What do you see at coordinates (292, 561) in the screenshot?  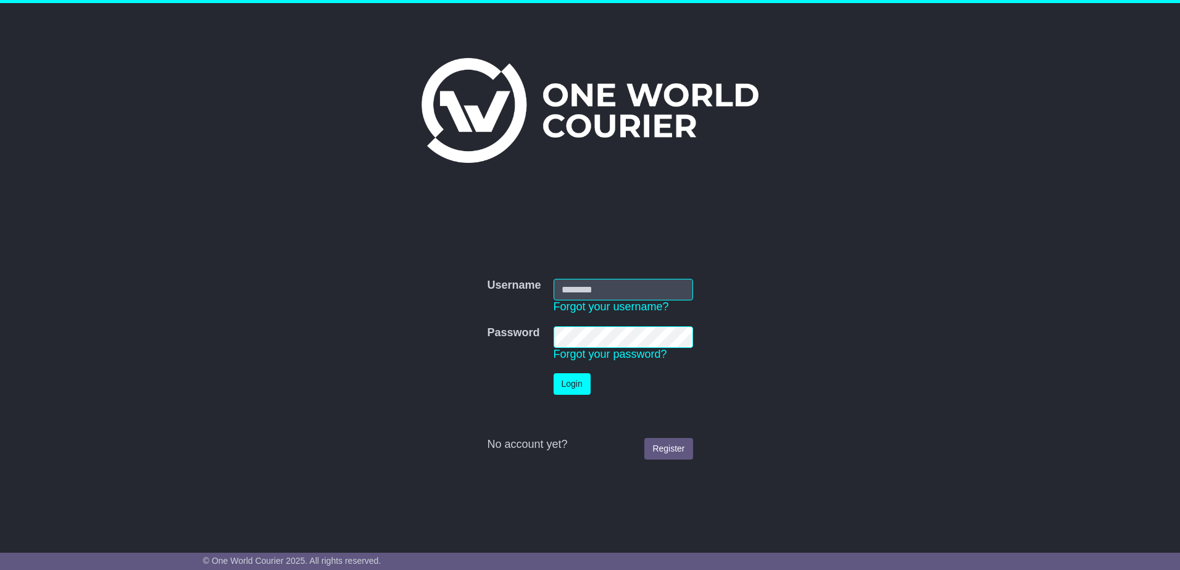 I see `span: © One World Courier 2025. All rights reserved.` at bounding box center [292, 561].